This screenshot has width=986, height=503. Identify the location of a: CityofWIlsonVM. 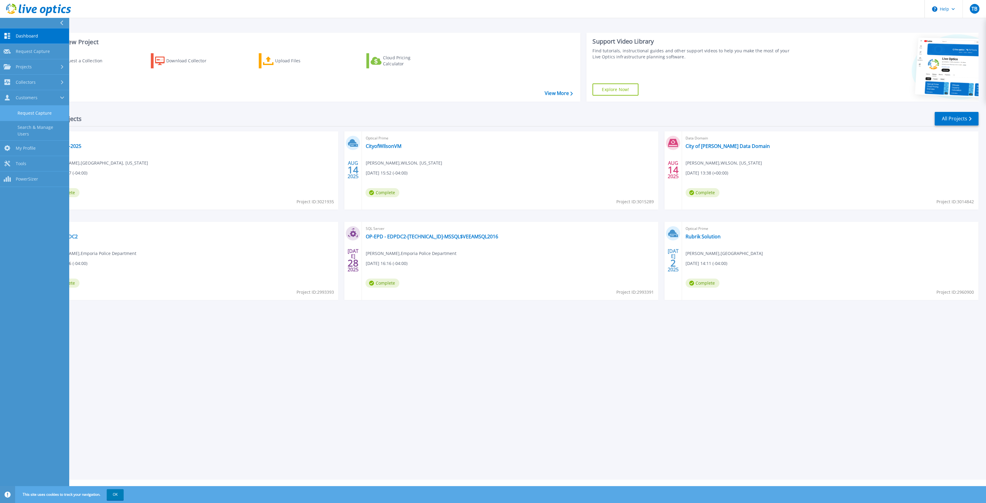
(383, 146).